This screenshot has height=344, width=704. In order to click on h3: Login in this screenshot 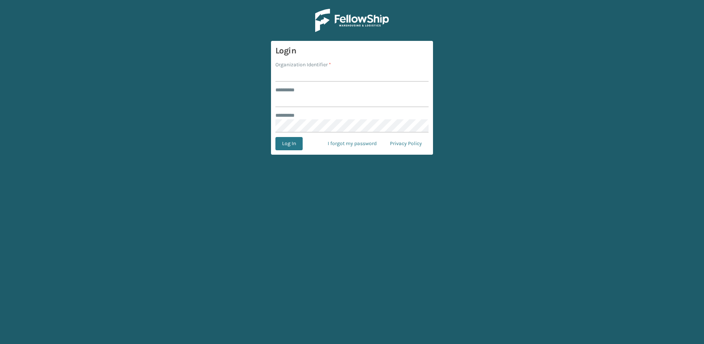, I will do `click(352, 51)`.